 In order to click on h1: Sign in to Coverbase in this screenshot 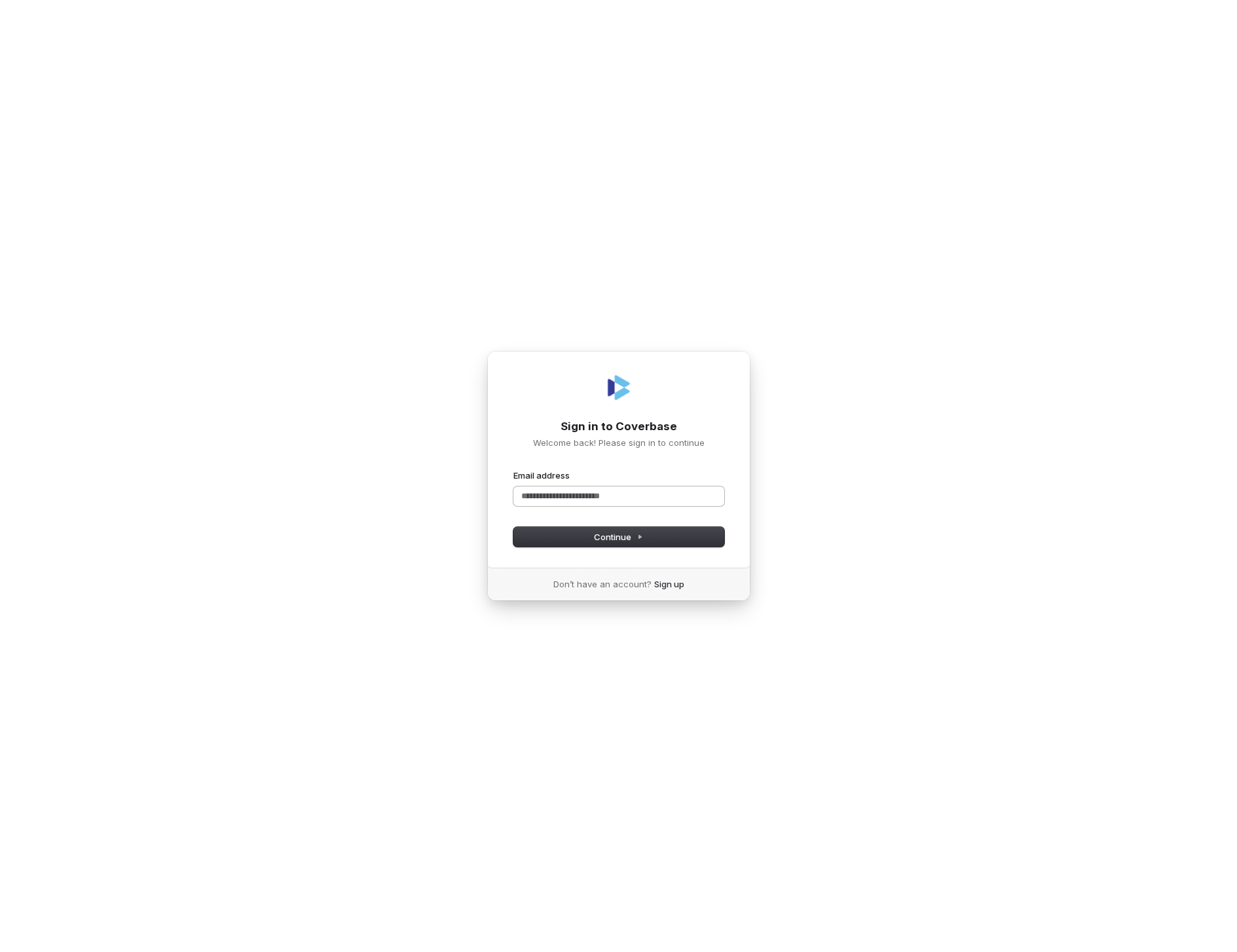, I will do `click(619, 427)`.